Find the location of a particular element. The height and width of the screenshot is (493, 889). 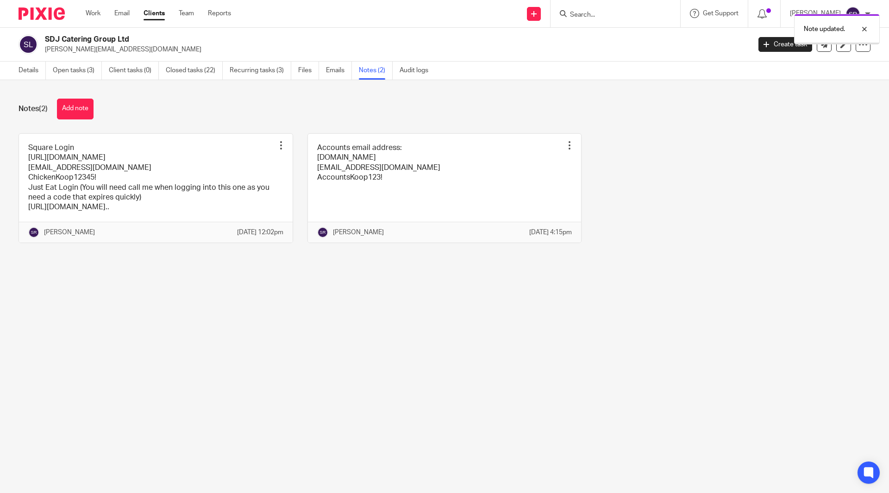

a: Work is located at coordinates (93, 13).